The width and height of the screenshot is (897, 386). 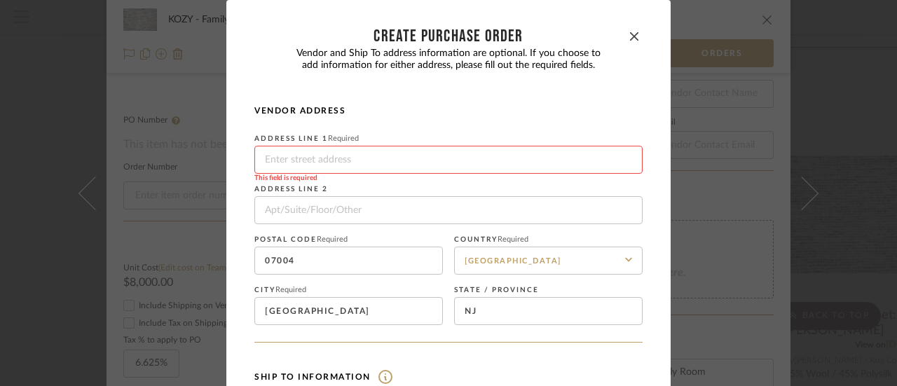 I want to click on img: information.svg, so click(x=381, y=377).